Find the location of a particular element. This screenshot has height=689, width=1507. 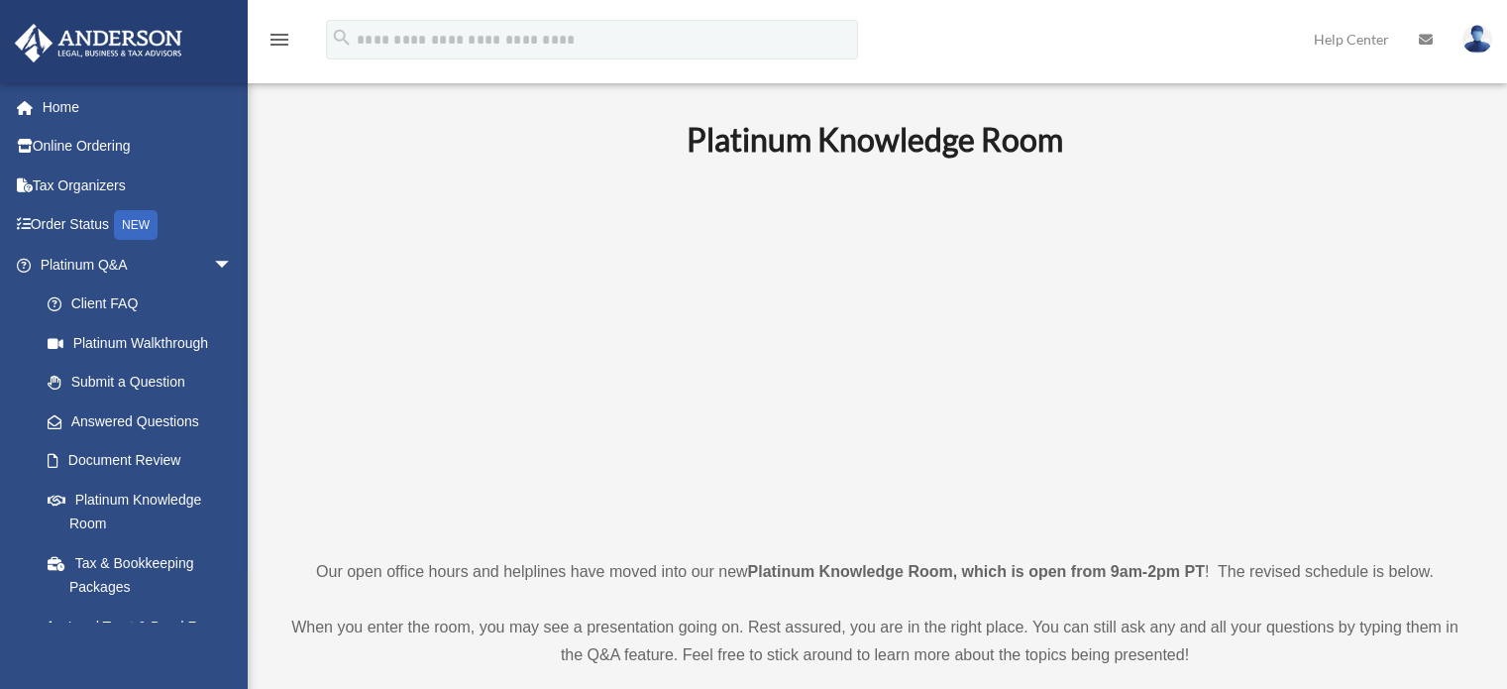

a: Platinum Q&Aarrow_drop_down is located at coordinates (138, 265).